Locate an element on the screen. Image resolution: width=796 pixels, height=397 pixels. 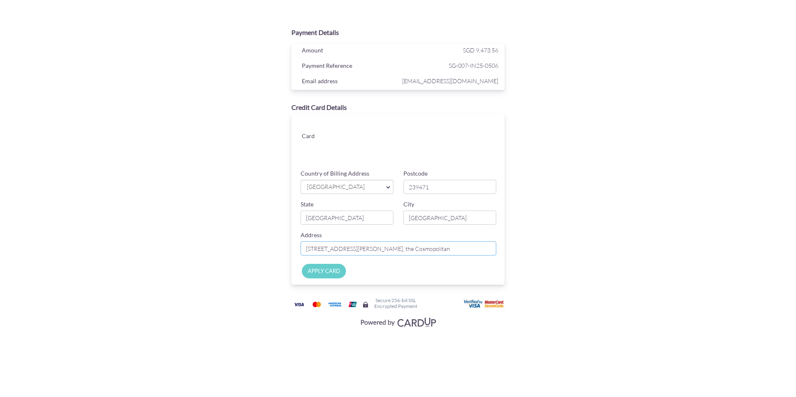
img: Secure lock is located at coordinates (366, 305).